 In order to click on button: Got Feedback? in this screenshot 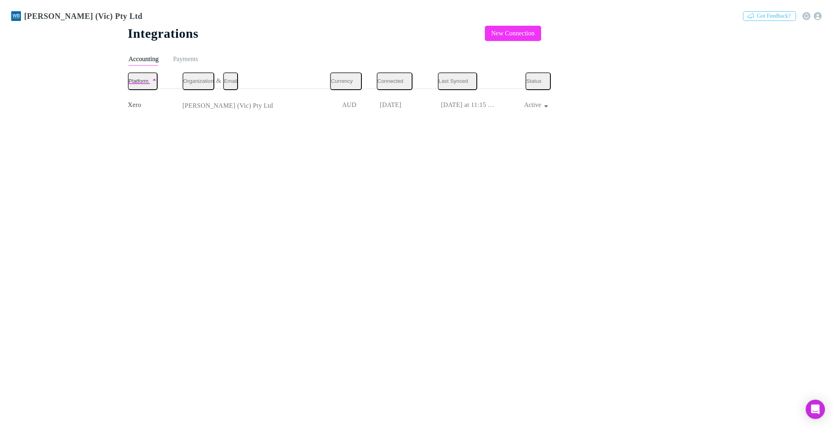, I will do `click(770, 16)`.